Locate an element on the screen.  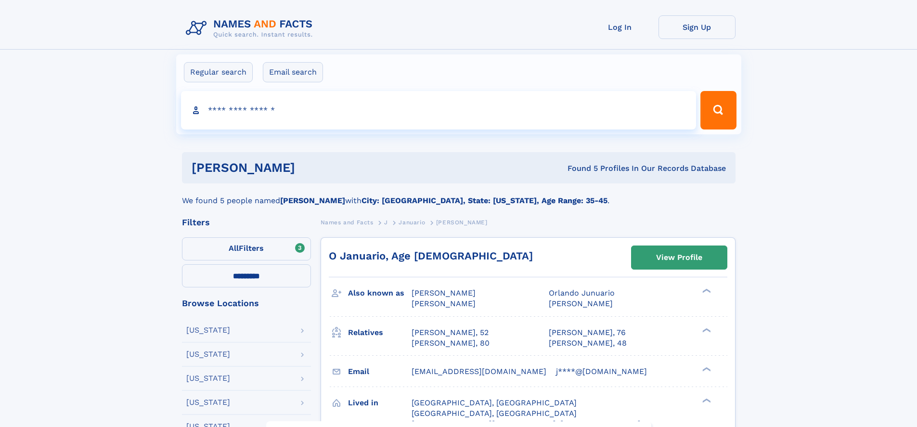
a: View Profile is located at coordinates (679, 257).